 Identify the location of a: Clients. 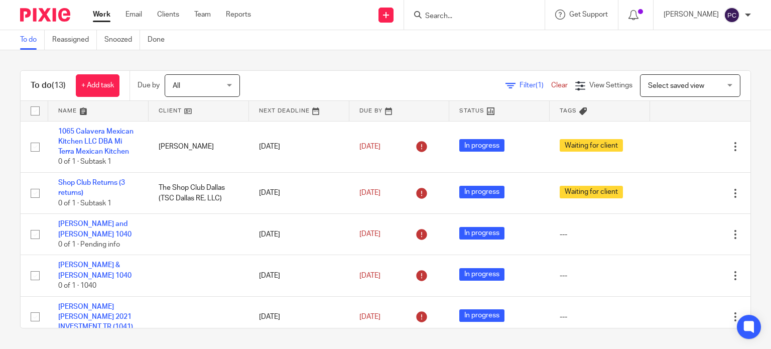
(168, 15).